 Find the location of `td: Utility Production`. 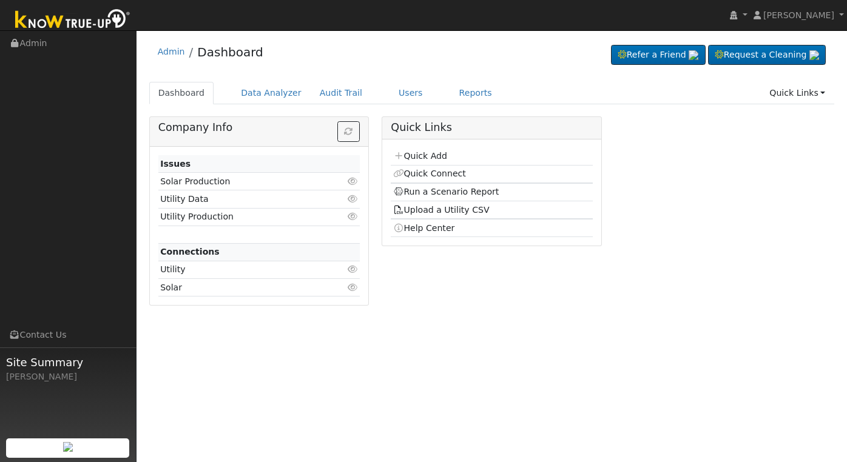

td: Utility Production is located at coordinates (243, 216).